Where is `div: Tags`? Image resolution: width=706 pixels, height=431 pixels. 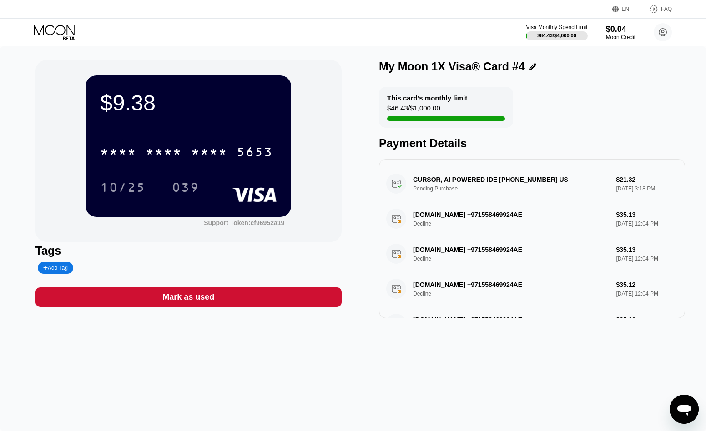
div: Tags is located at coordinates (188, 251).